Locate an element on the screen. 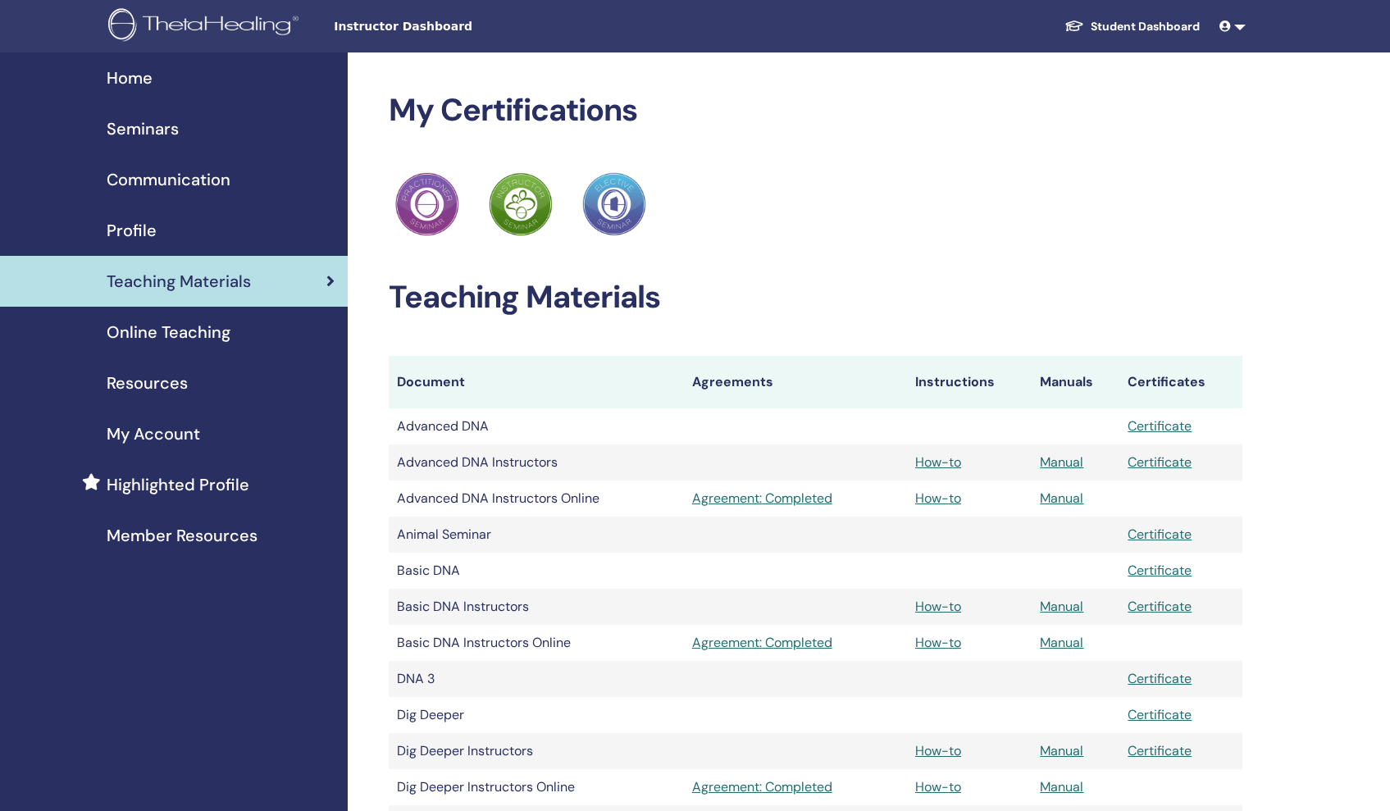 The width and height of the screenshot is (1390, 811). span: Highlighted Profile is located at coordinates (178, 485).